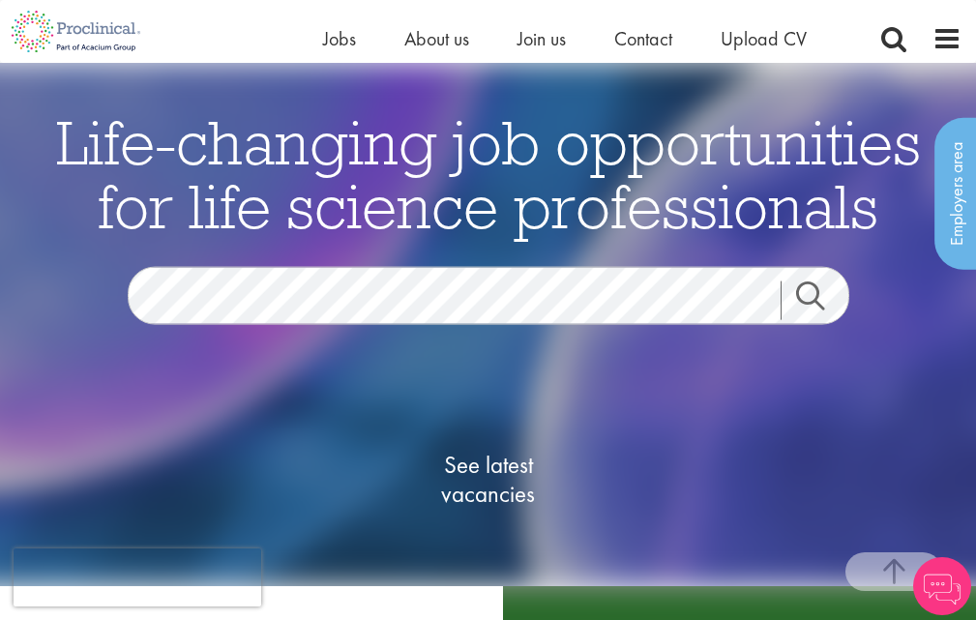 This screenshot has height=620, width=976. What do you see at coordinates (542, 39) in the screenshot?
I see `a: Join us` at bounding box center [542, 39].